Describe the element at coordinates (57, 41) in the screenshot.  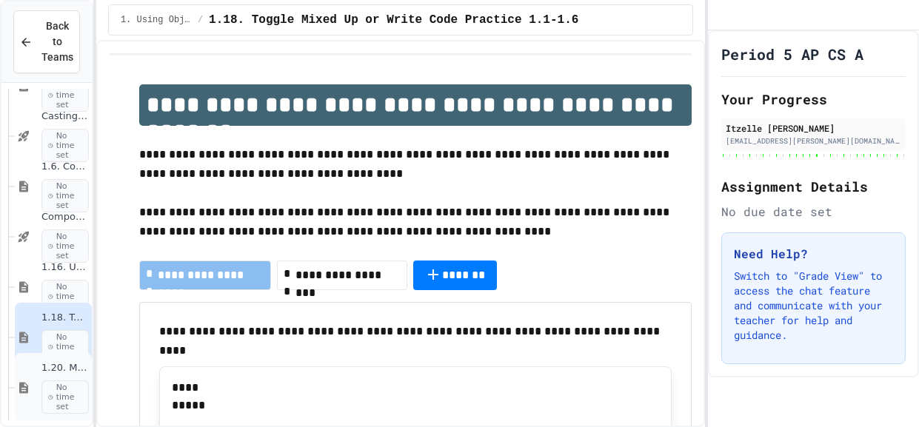
I see `span: Back to Teams` at that location.